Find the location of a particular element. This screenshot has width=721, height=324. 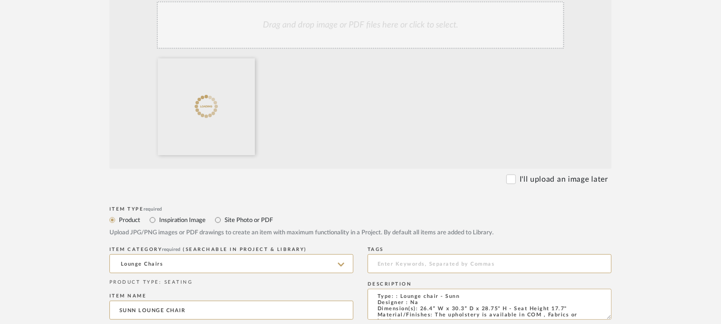

span: : SEATING is located at coordinates (176, 282).